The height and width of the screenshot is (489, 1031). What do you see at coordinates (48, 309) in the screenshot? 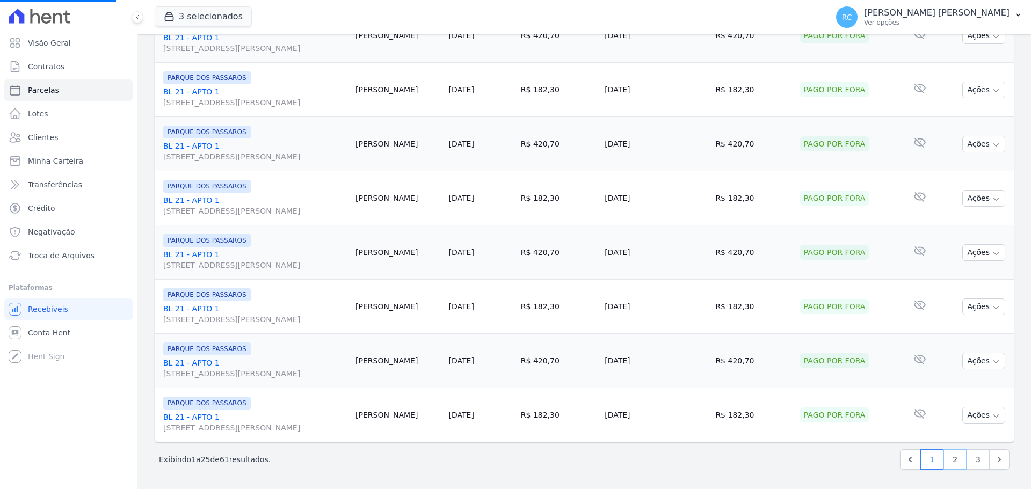
I see `span: Recebíveis` at bounding box center [48, 309].